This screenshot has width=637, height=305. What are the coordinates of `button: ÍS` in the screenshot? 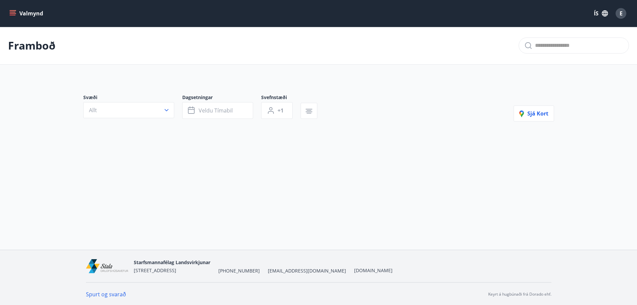 It's located at (601, 13).